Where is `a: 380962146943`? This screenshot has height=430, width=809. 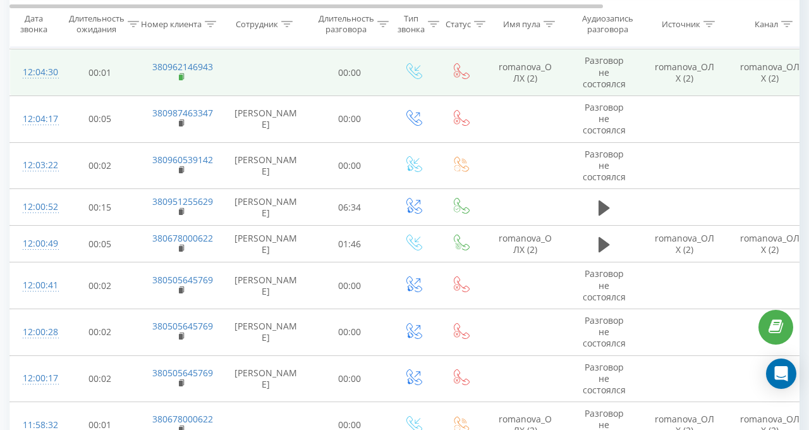
a: 380962146943 is located at coordinates (183, 66).